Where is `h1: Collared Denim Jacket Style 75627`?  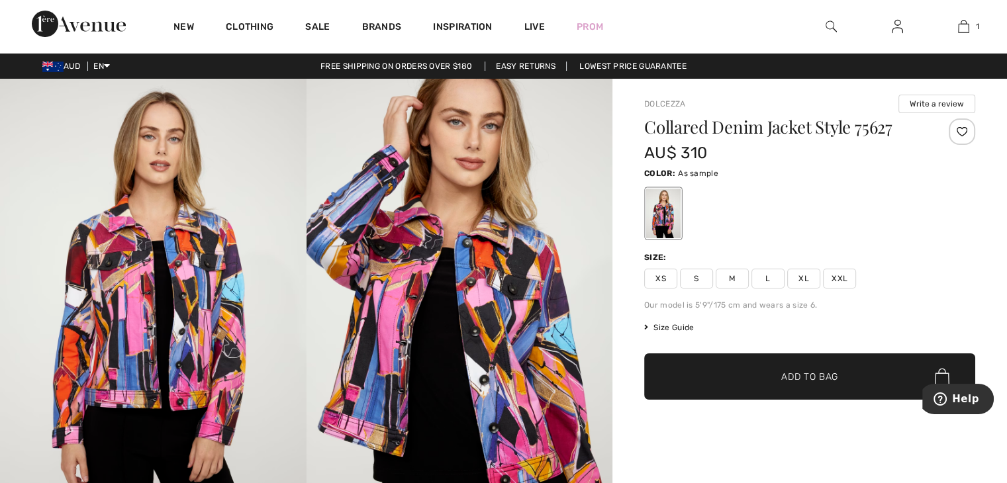 h1: Collared Denim Jacket Style 75627 is located at coordinates (782, 127).